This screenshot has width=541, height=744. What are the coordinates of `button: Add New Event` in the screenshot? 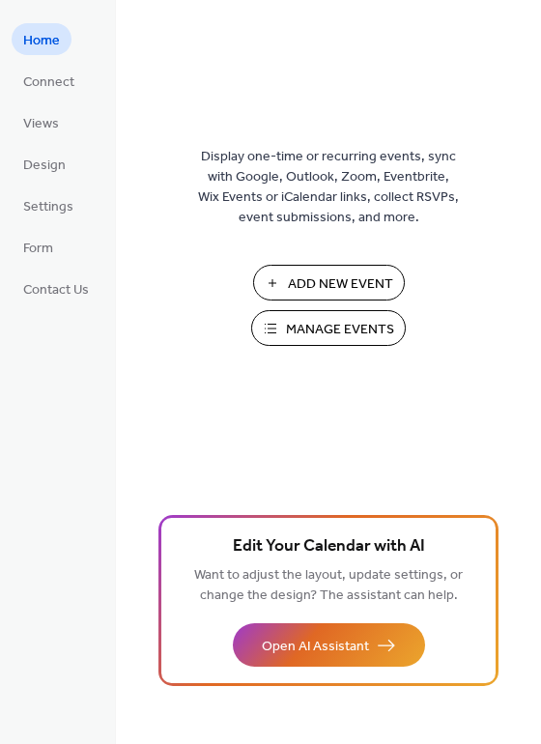 It's located at (329, 282).